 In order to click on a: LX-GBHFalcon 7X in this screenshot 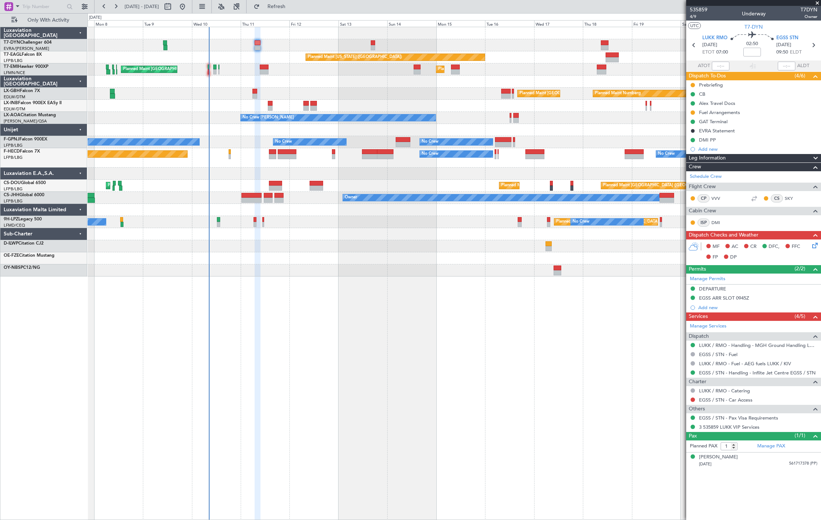, I will do `click(22, 91)`.